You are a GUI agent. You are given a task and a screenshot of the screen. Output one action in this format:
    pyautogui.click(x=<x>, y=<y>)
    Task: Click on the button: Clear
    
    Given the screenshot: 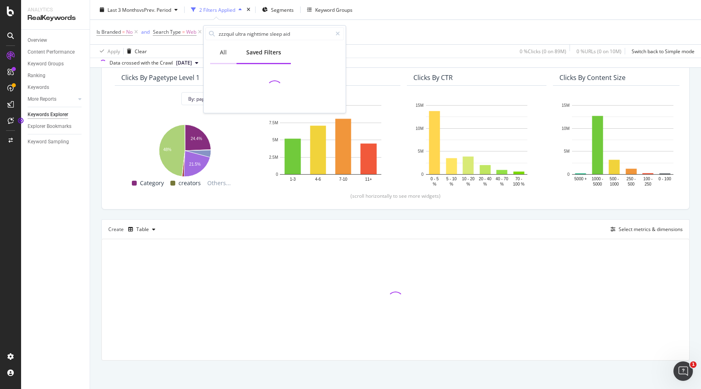 What is the action you would take?
    pyautogui.click(x=135, y=51)
    